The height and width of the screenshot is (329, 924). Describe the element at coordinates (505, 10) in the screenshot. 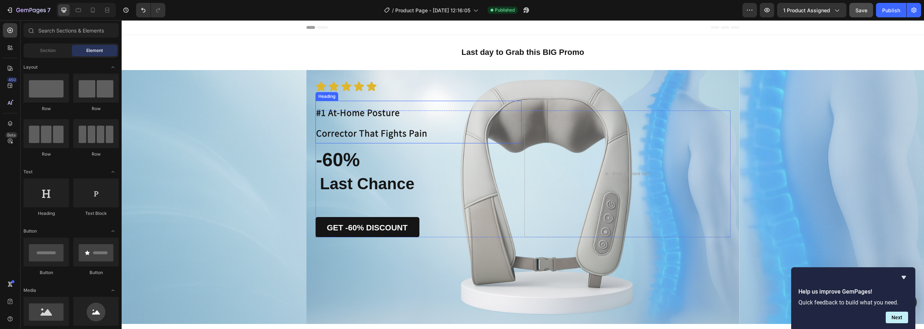

I see `span: Published` at that location.